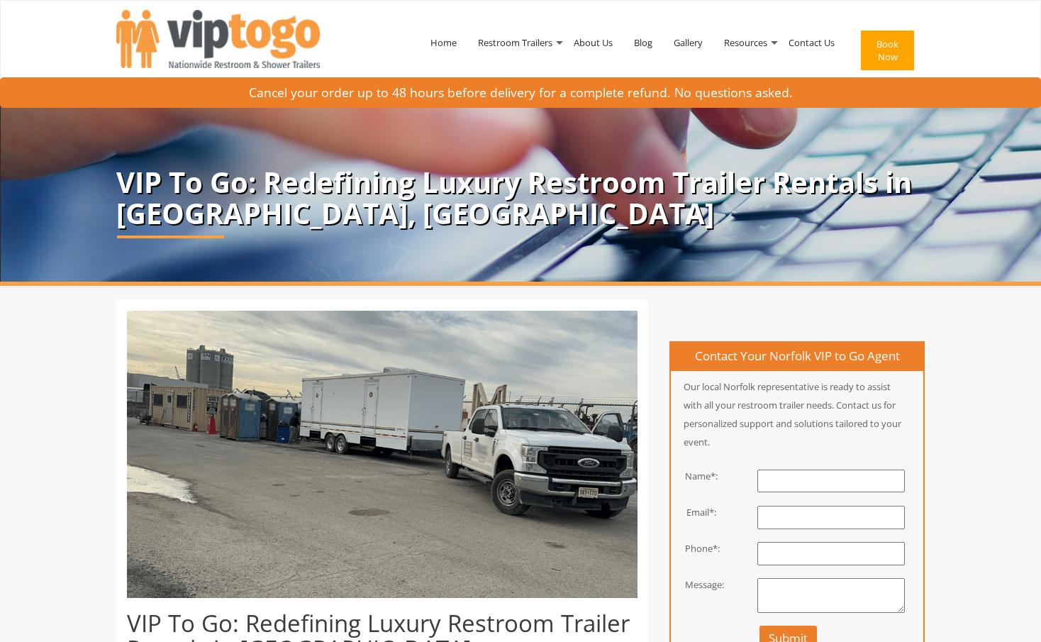 The width and height of the screenshot is (1041, 642). What do you see at coordinates (811, 43) in the screenshot?
I see `a: Contact Us` at bounding box center [811, 43].